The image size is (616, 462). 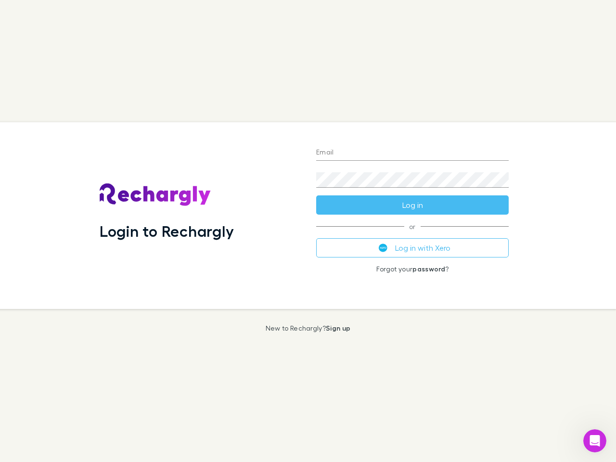 What do you see at coordinates (412, 226) in the screenshot?
I see `span: or` at bounding box center [412, 226].